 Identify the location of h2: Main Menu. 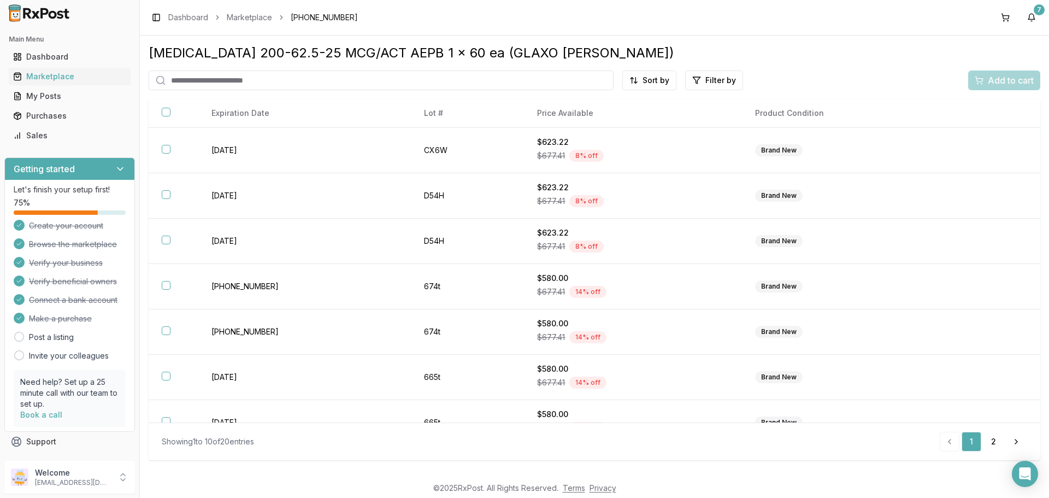
(69, 39).